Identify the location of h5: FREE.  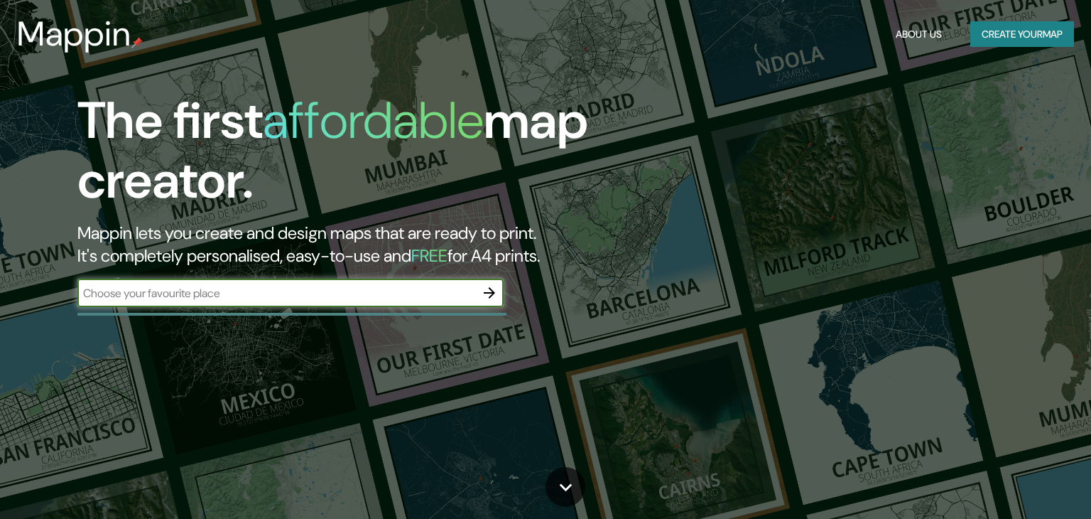
(429, 255).